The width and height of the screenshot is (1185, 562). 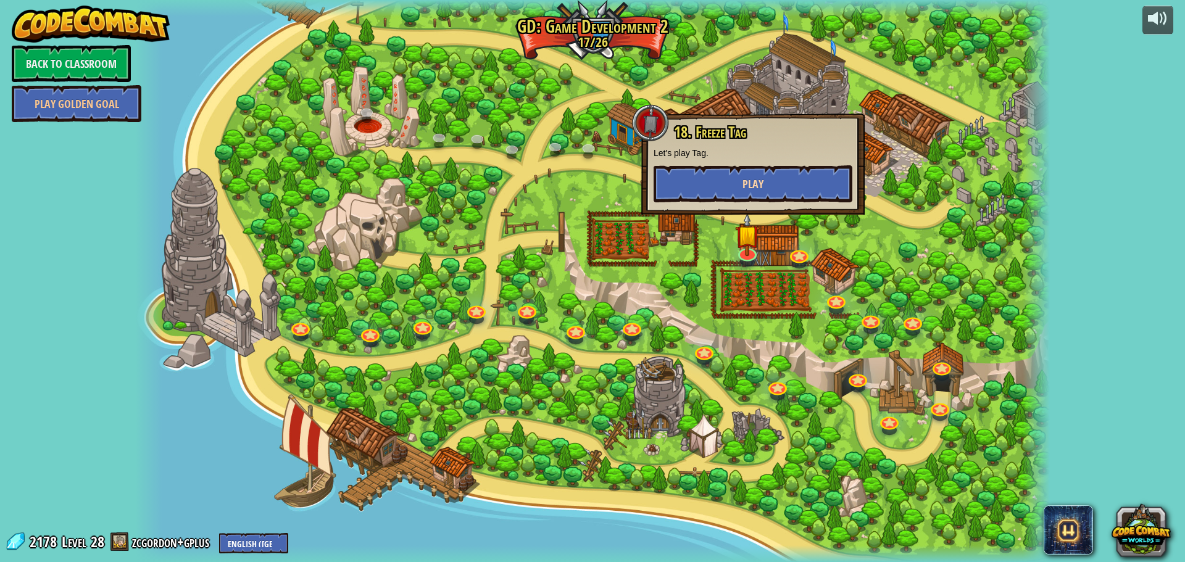 I want to click on span: Play, so click(x=753, y=184).